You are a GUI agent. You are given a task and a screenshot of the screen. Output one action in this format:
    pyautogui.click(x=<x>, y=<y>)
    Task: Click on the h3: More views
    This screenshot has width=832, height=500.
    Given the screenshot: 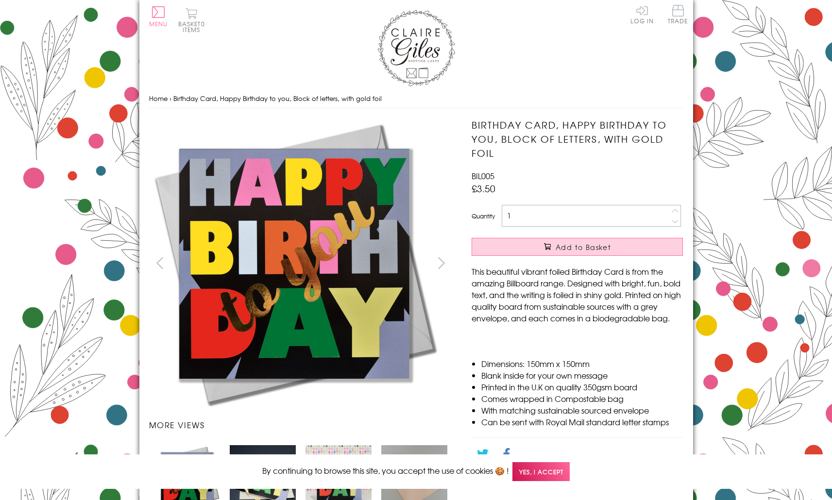 What is the action you would take?
    pyautogui.click(x=301, y=425)
    